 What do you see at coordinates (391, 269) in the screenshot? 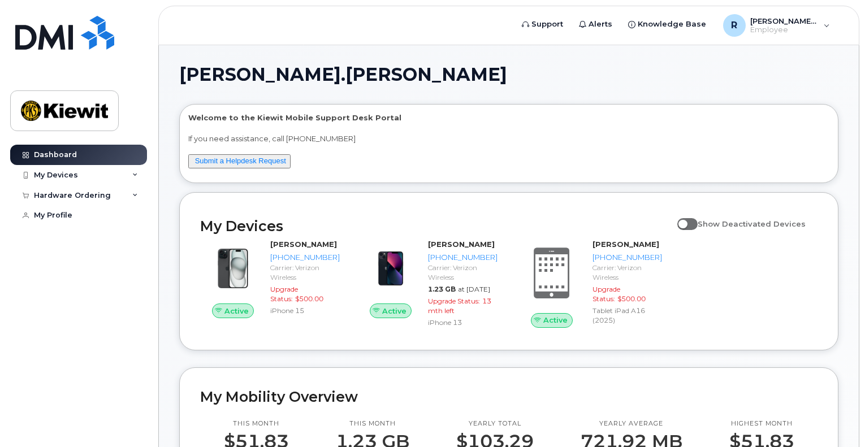
I see `img: image20231002-3703462-1ig824h.jpeg` at bounding box center [391, 269].